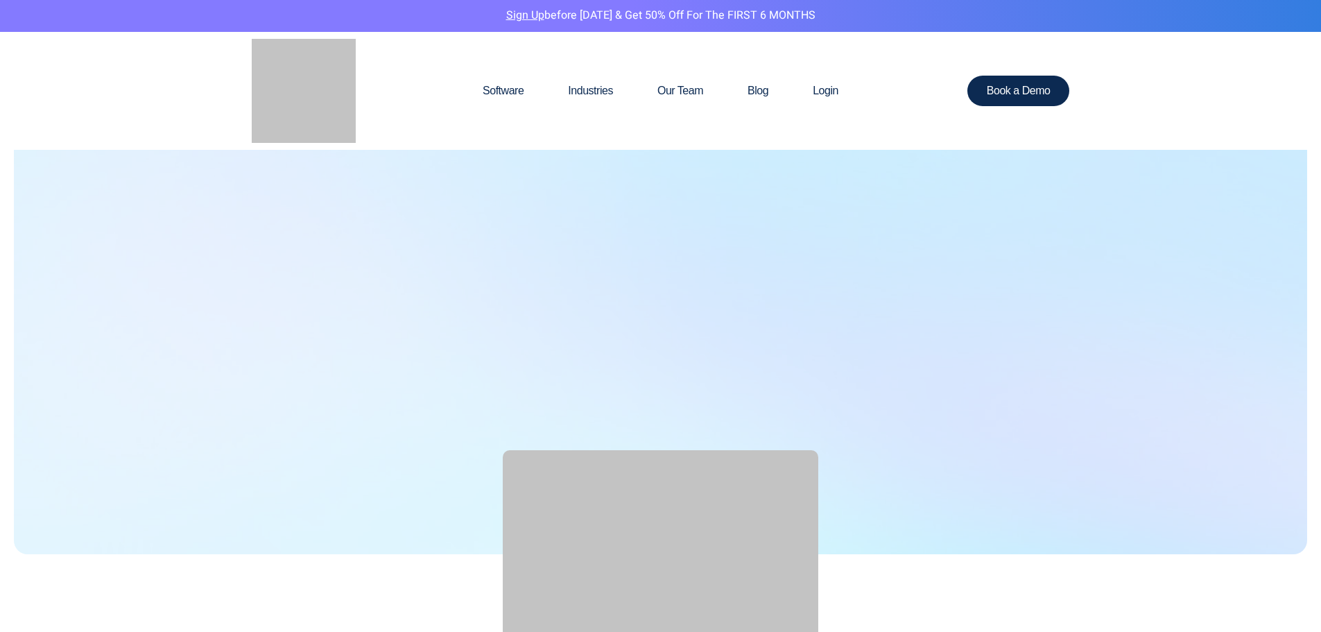 Image resolution: width=1321 pixels, height=632 pixels. I want to click on a: Software, so click(503, 91).